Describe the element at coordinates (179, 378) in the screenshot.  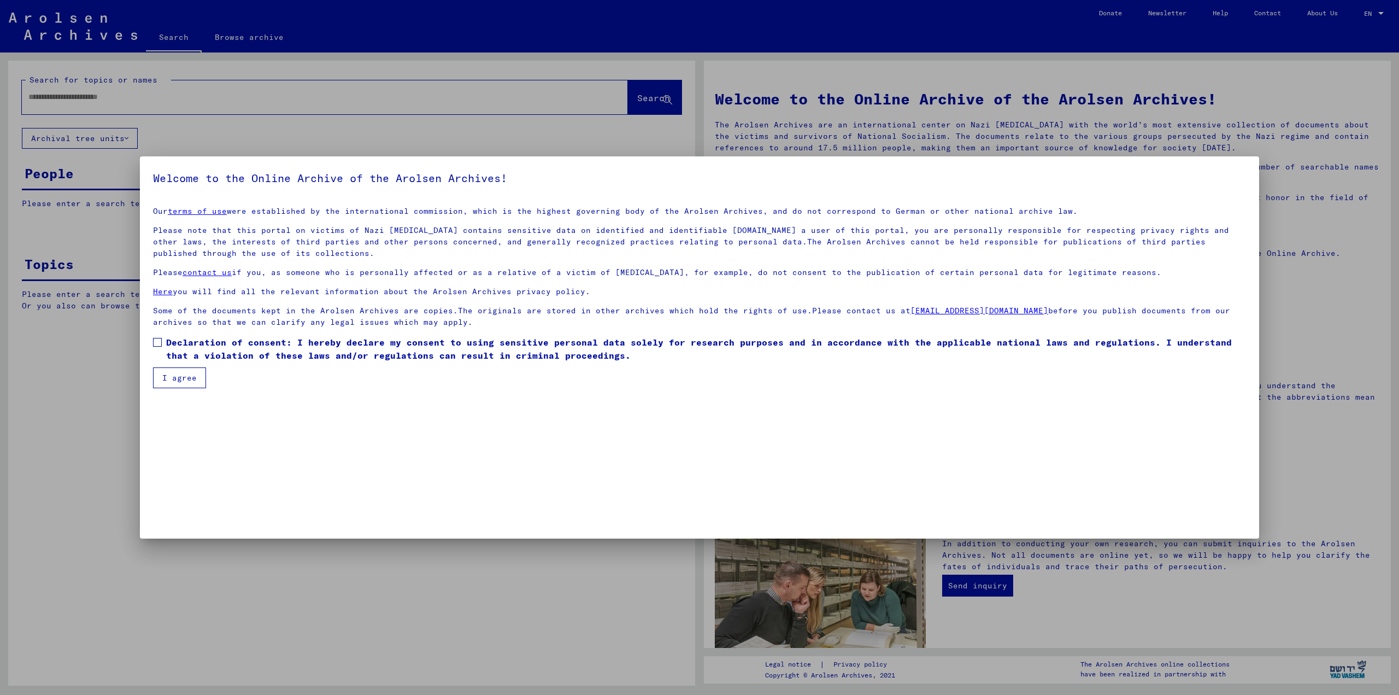
I see `button: I agree` at that location.